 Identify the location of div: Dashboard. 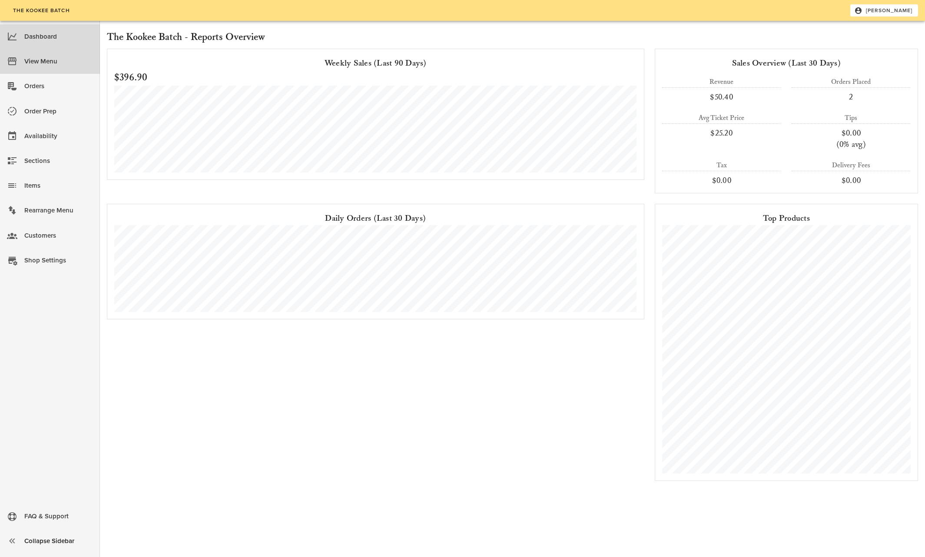
(59, 36).